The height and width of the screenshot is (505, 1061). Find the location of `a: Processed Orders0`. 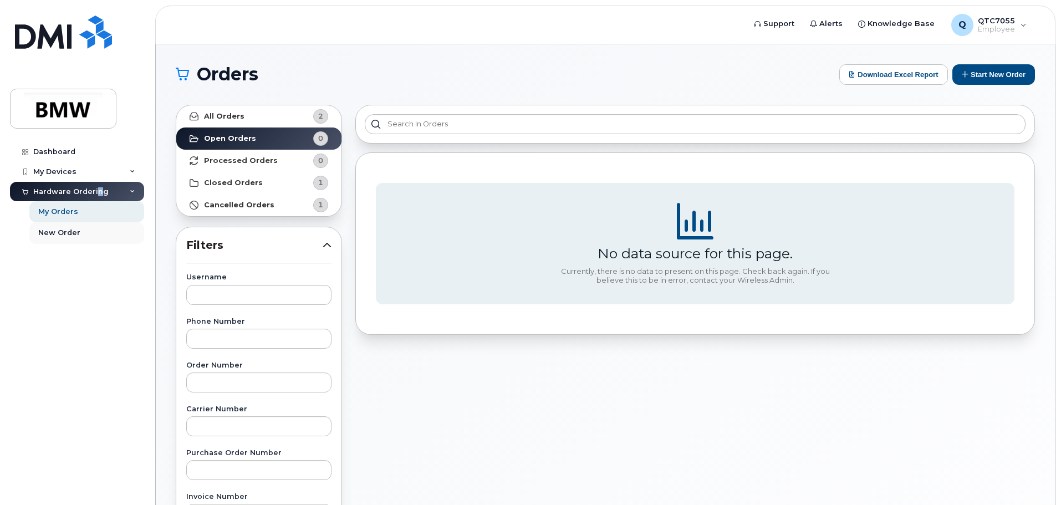

a: Processed Orders0 is located at coordinates (259, 161).